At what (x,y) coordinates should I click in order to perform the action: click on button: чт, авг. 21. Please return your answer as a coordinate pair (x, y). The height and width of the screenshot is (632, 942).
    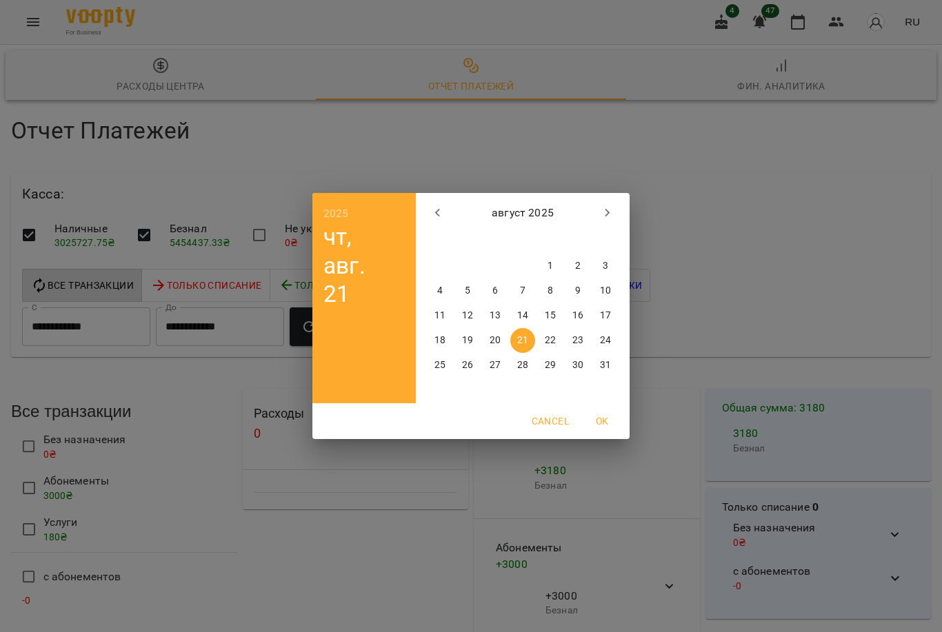
    Looking at the image, I should click on (359, 266).